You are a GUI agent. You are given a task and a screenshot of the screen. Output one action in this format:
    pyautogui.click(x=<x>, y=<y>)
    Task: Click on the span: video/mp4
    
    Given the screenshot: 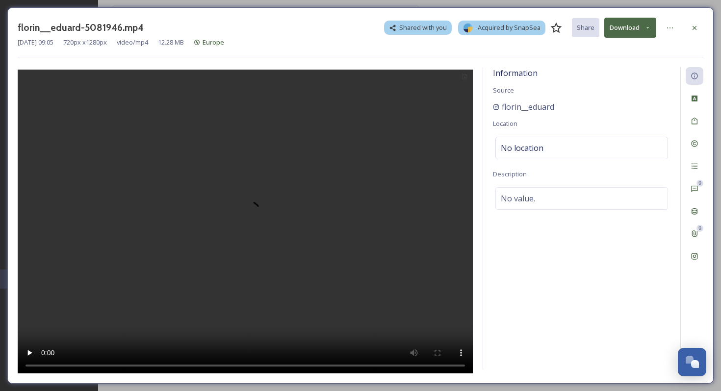 What is the action you would take?
    pyautogui.click(x=132, y=42)
    